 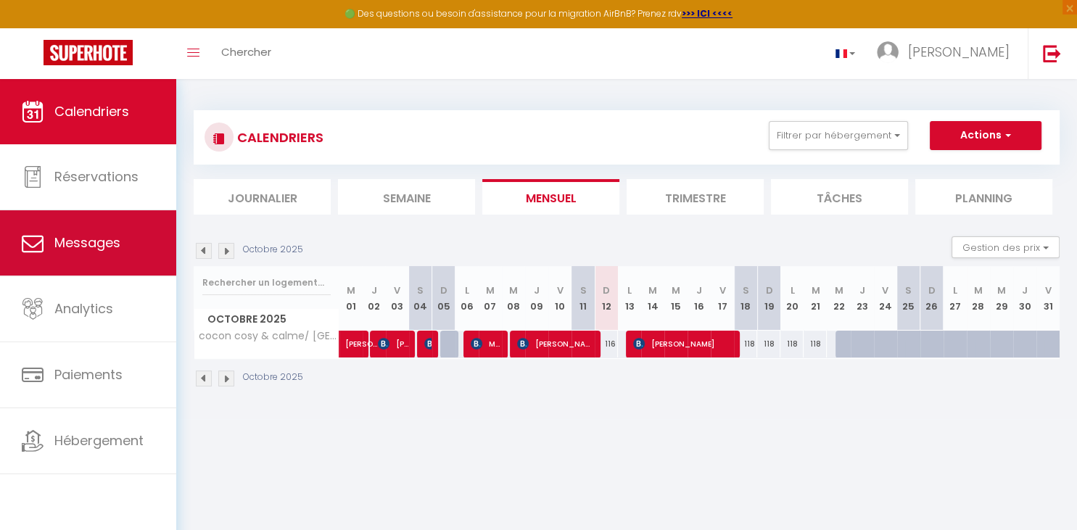 I want to click on th: 14, so click(x=653, y=298).